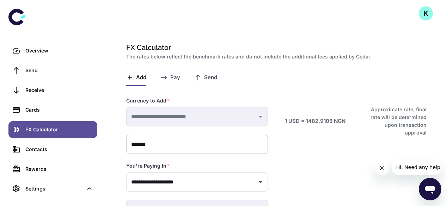  What do you see at coordinates (59, 169) in the screenshot?
I see `div: Rewards` at bounding box center [59, 169].